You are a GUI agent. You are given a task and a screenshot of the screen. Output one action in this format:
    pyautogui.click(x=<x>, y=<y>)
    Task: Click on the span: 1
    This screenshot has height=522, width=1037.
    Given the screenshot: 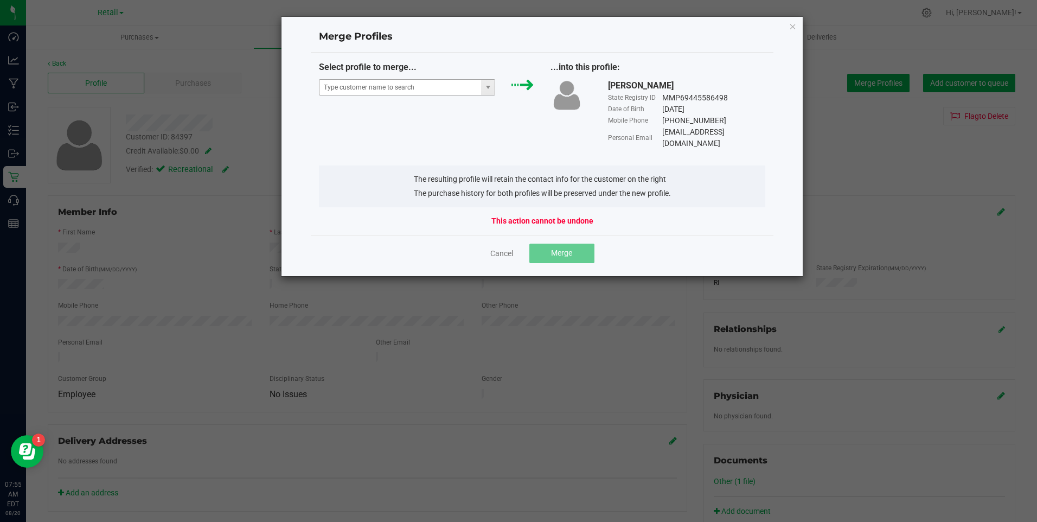 What is the action you would take?
    pyautogui.click(x=7, y=6)
    